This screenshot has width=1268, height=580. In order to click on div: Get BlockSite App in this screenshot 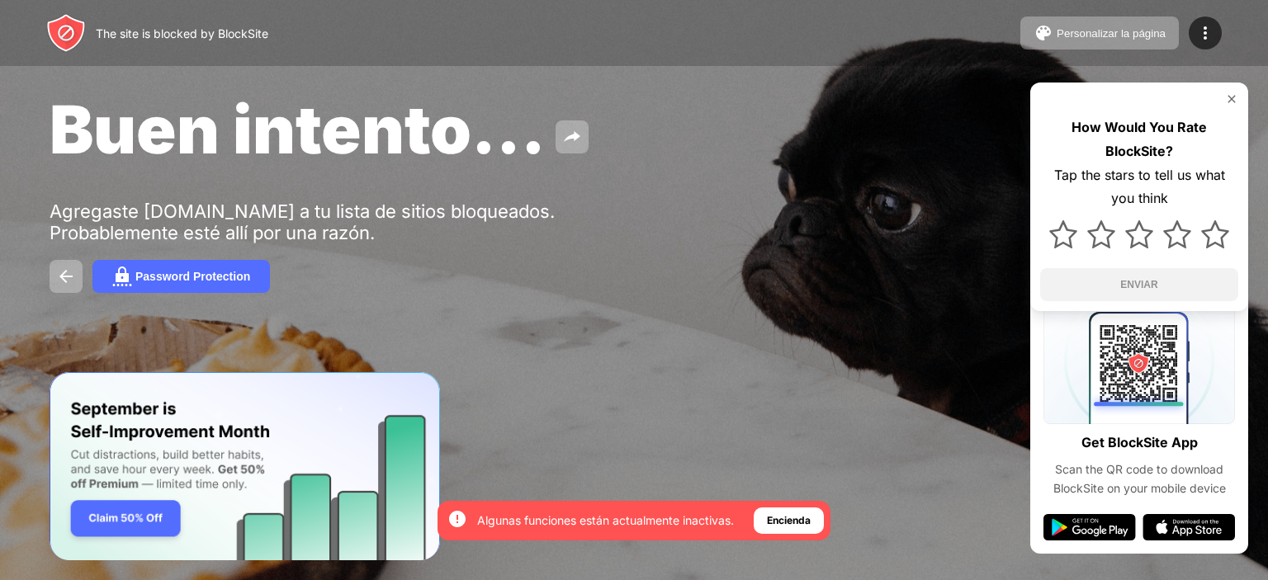, I will do `click(1139, 442)`.